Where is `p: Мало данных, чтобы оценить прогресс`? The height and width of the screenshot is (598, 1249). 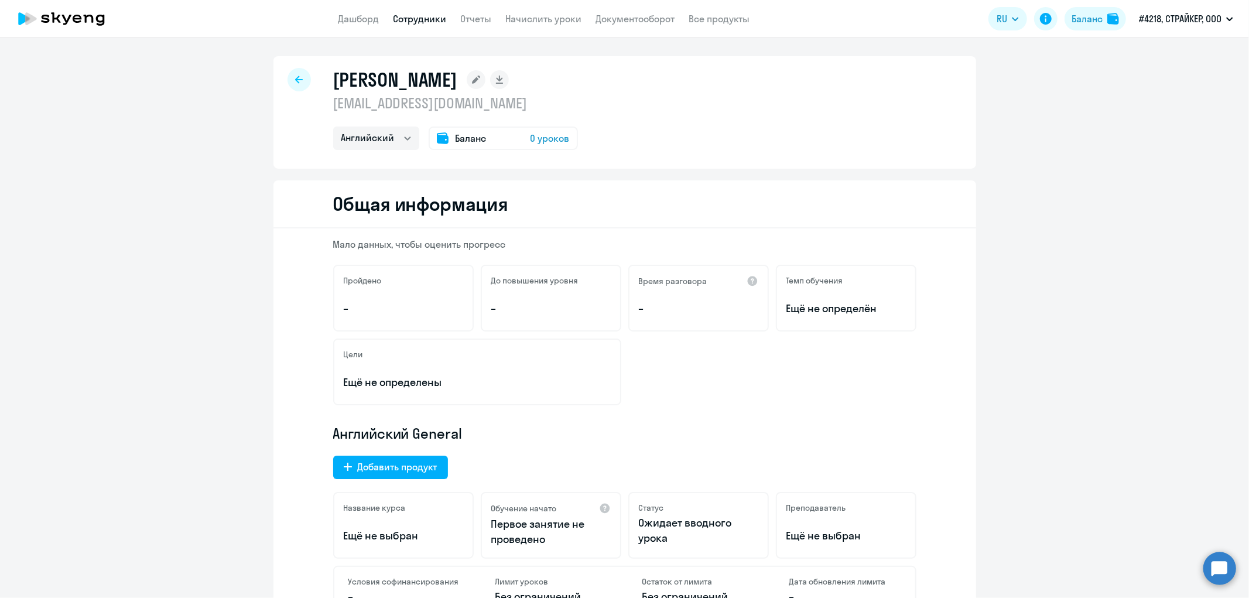
p: Мало данных, чтобы оценить прогресс is located at coordinates (625, 244).